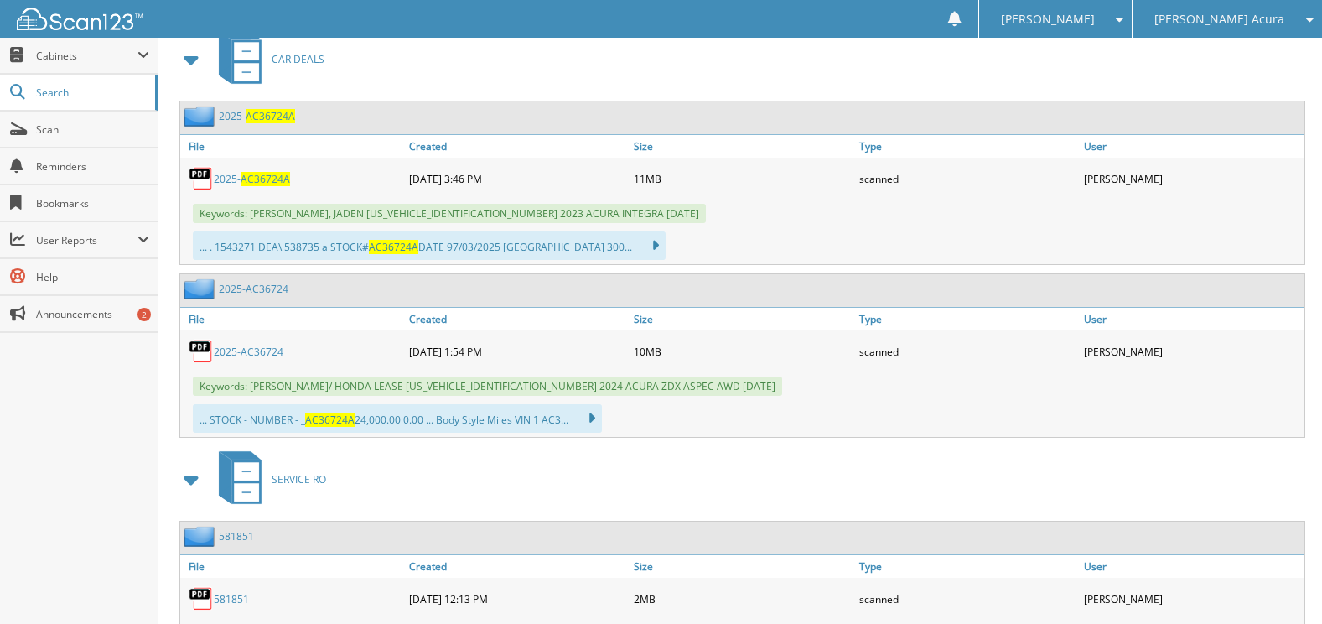 The width and height of the screenshot is (1322, 624). Describe the element at coordinates (742, 598) in the screenshot. I see `div: 2MB` at that location.